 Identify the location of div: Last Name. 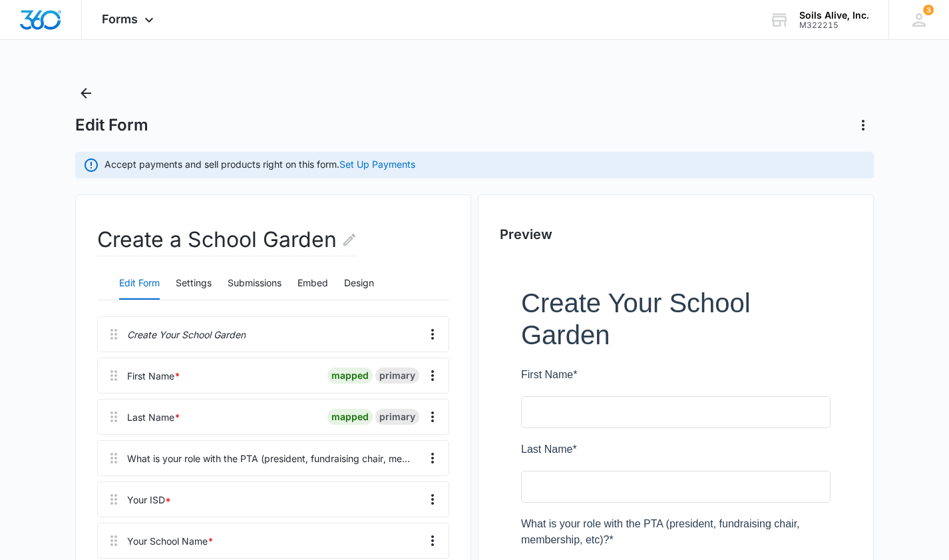
(154, 417).